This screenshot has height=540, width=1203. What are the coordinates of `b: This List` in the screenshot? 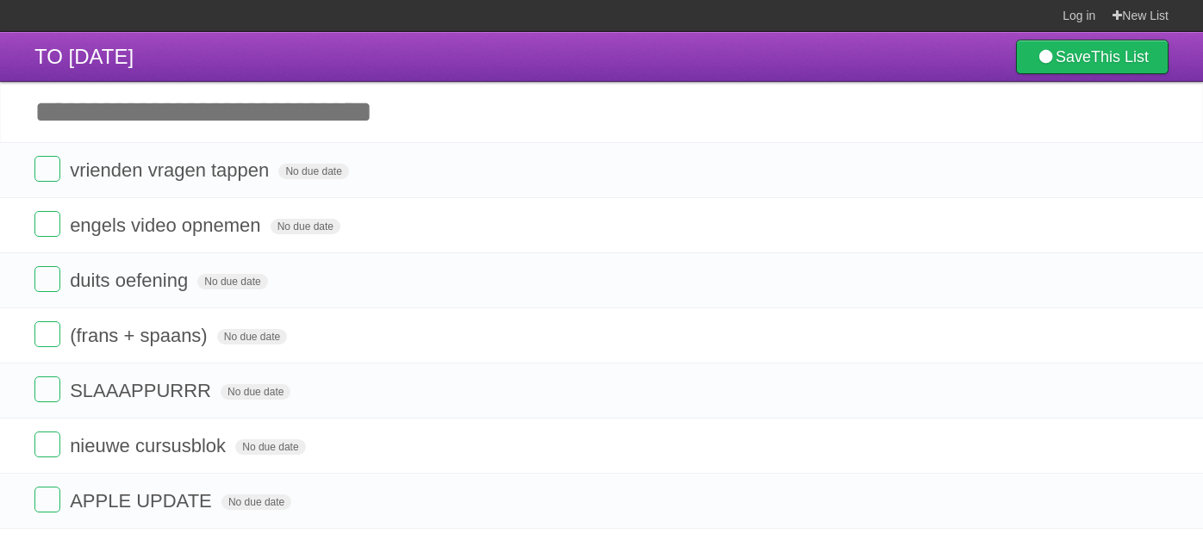 It's located at (1120, 57).